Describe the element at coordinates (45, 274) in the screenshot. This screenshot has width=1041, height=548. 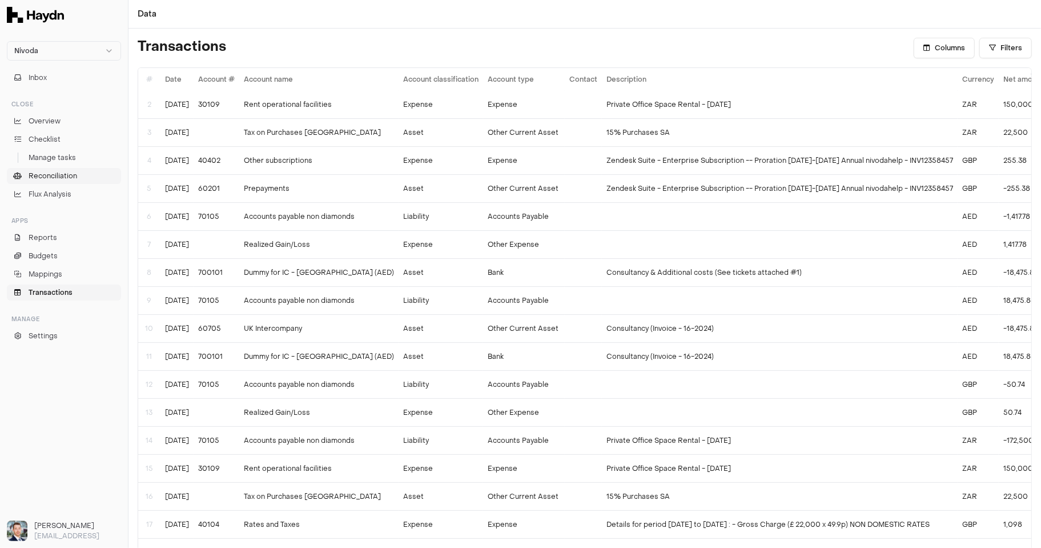
I see `span: Mappings` at that location.